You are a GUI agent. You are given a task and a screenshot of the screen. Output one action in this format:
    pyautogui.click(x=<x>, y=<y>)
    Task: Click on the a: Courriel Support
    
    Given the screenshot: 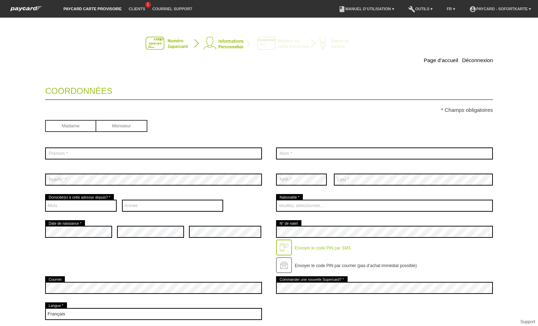 What is the action you would take?
    pyautogui.click(x=172, y=9)
    